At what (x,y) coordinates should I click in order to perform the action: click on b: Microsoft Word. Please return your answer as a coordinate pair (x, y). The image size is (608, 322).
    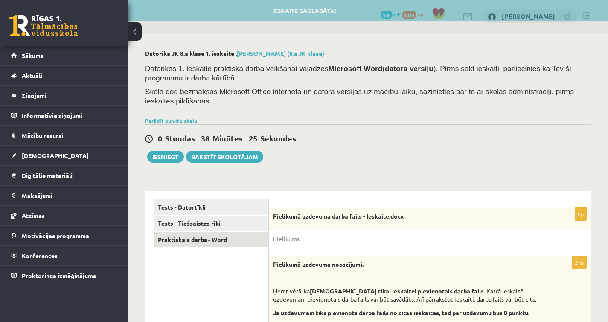
    Looking at the image, I should click on (355, 69).